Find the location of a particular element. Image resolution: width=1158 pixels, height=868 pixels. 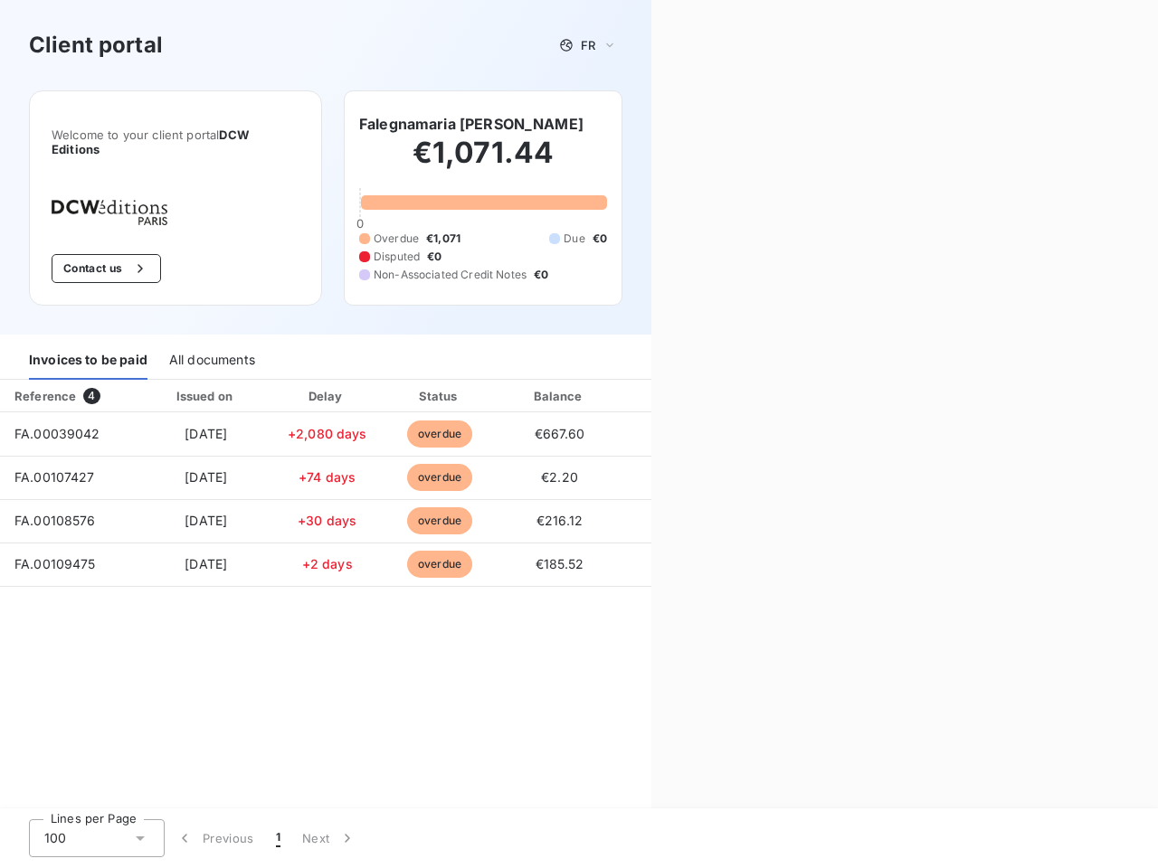

span: FA.00107427 is located at coordinates (54, 477).